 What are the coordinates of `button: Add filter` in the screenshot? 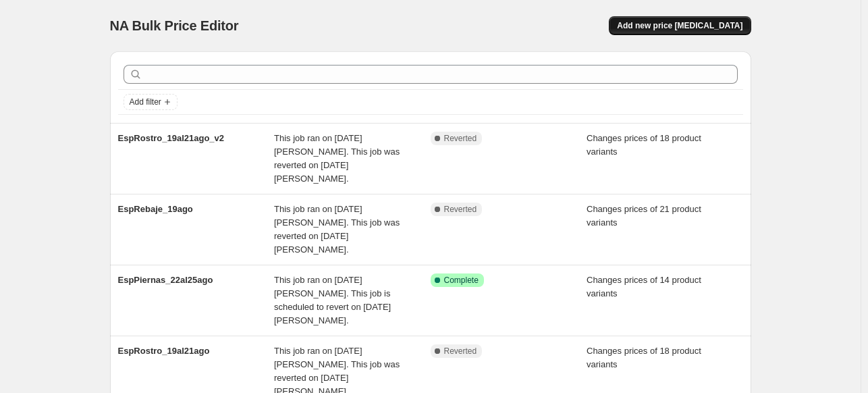 It's located at (150, 102).